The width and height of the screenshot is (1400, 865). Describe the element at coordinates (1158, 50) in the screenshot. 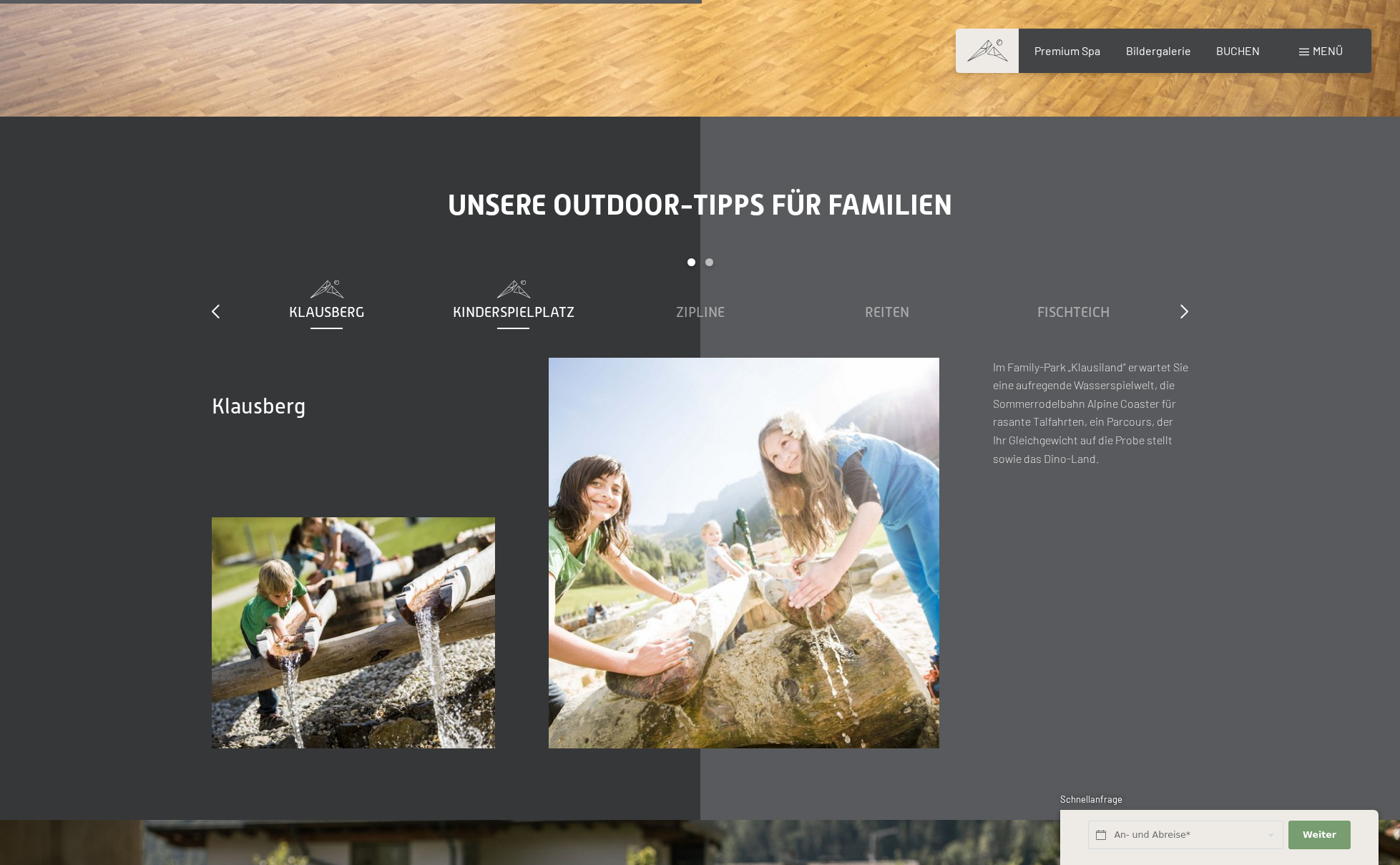

I see `span: Bildergalerie` at that location.